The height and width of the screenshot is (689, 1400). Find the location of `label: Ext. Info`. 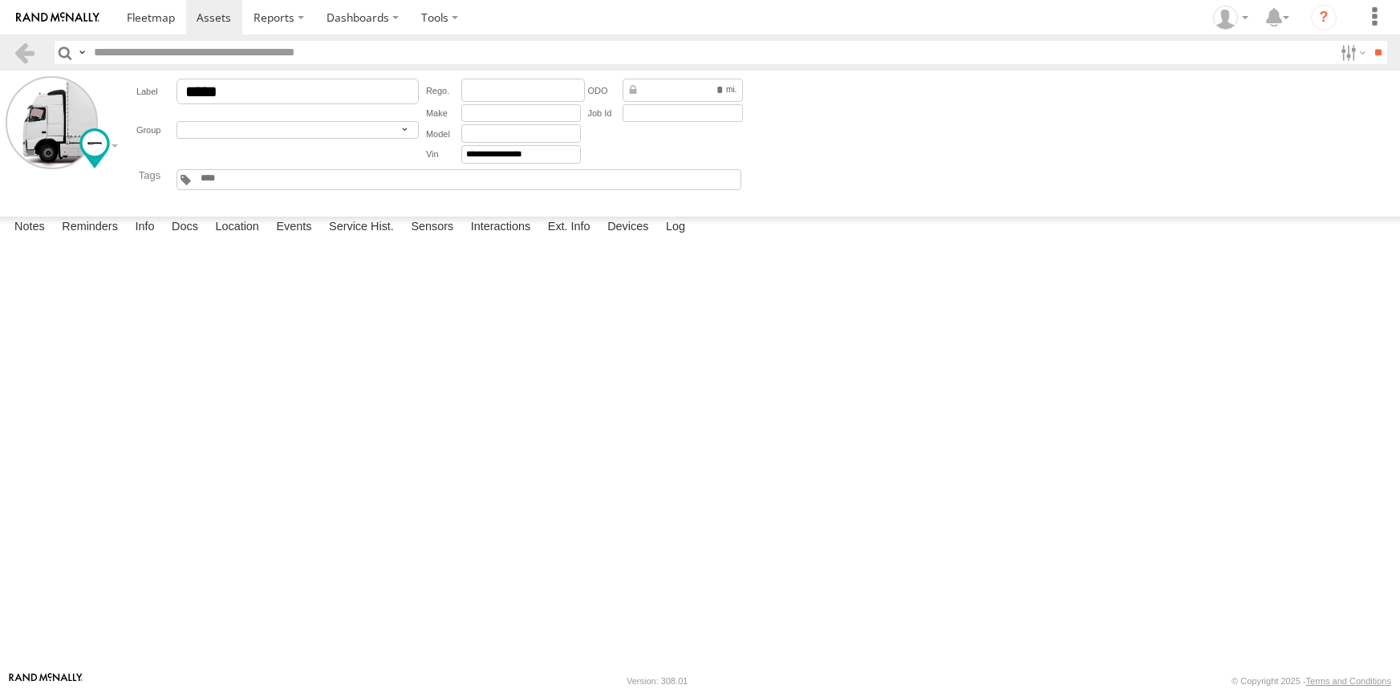

label: Ext. Info is located at coordinates (569, 228).